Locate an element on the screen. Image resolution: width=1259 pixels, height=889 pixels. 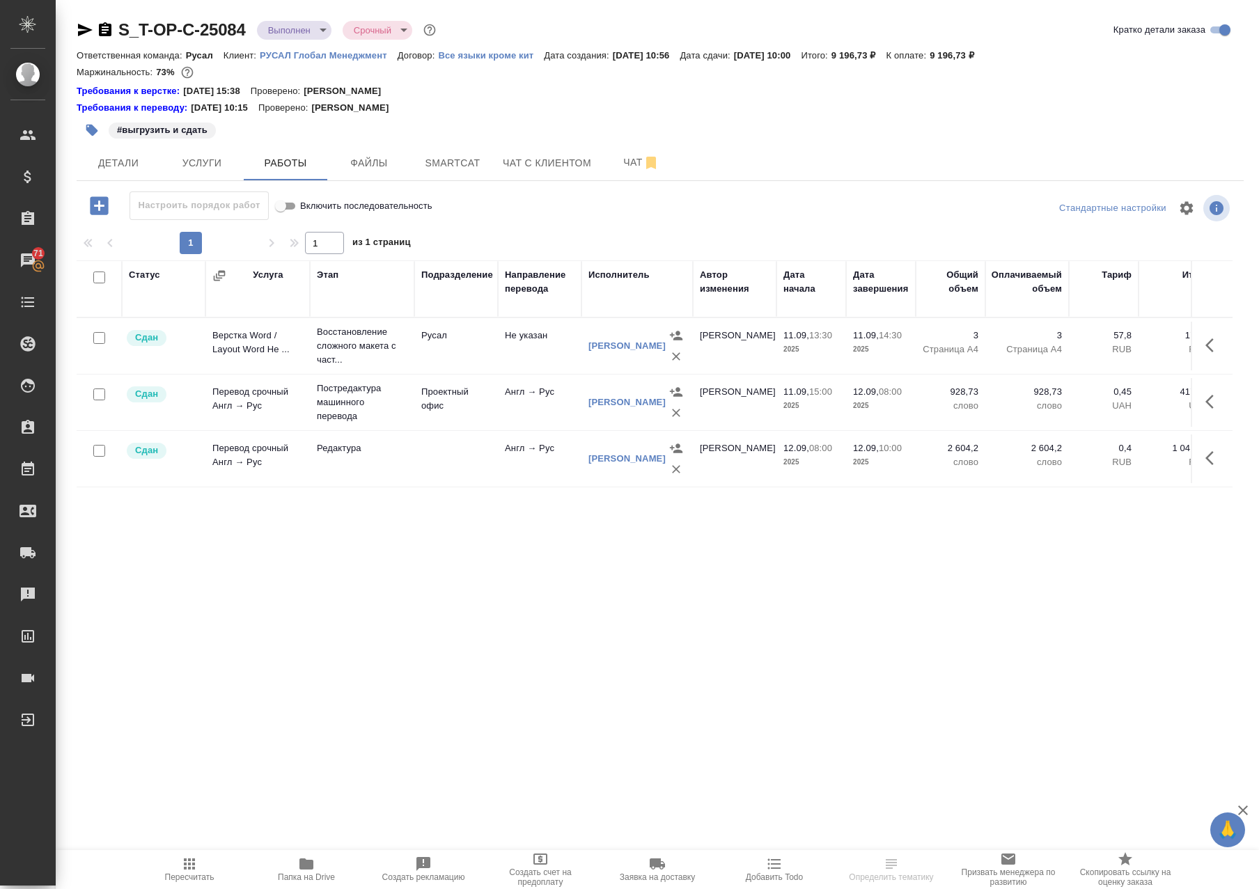
div: Услуга is located at coordinates (267, 275).